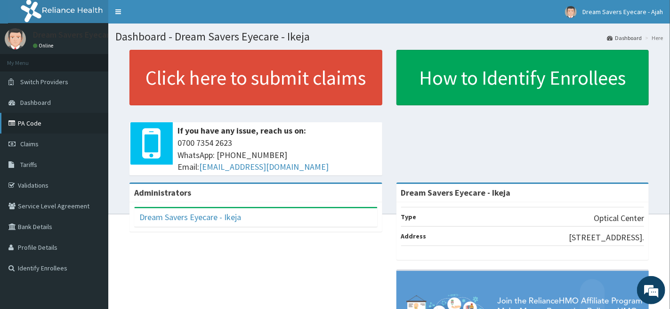  What do you see at coordinates (256, 78) in the screenshot?
I see `a: Click here to submit claims` at bounding box center [256, 78].